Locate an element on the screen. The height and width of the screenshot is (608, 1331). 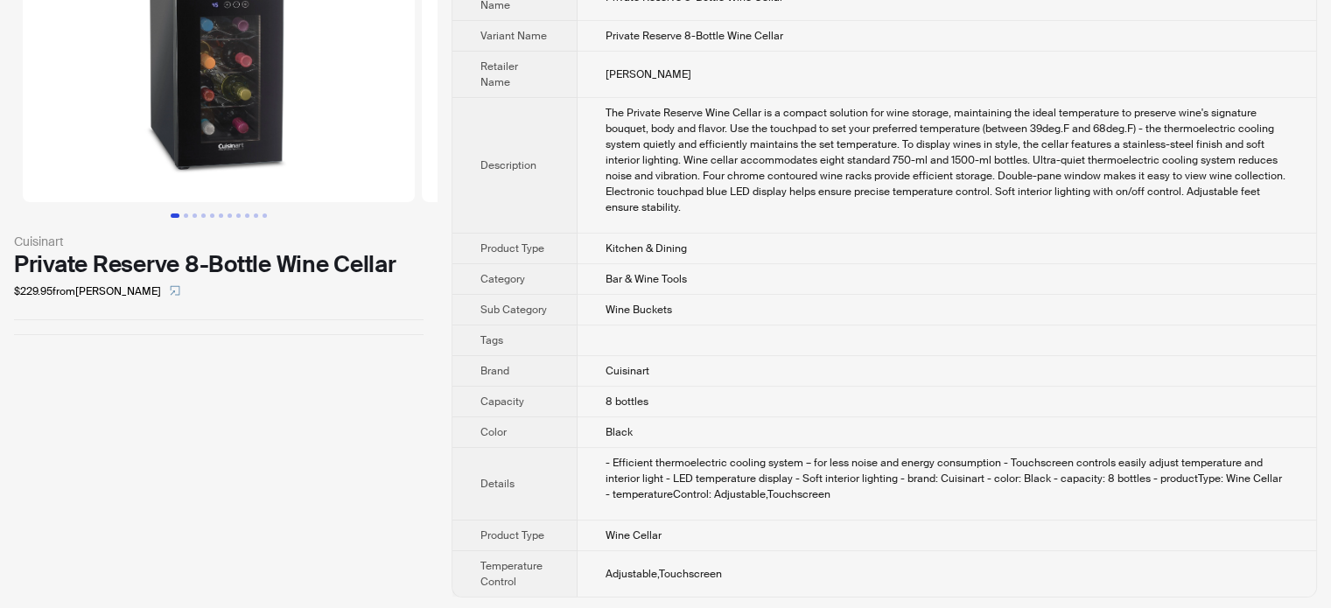
button: Go to slide 9 is located at coordinates (247, 215).